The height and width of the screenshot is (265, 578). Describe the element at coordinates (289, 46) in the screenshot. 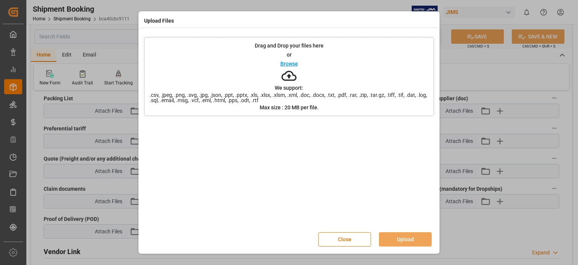

I see `p: Drag and Drop your files here` at that location.